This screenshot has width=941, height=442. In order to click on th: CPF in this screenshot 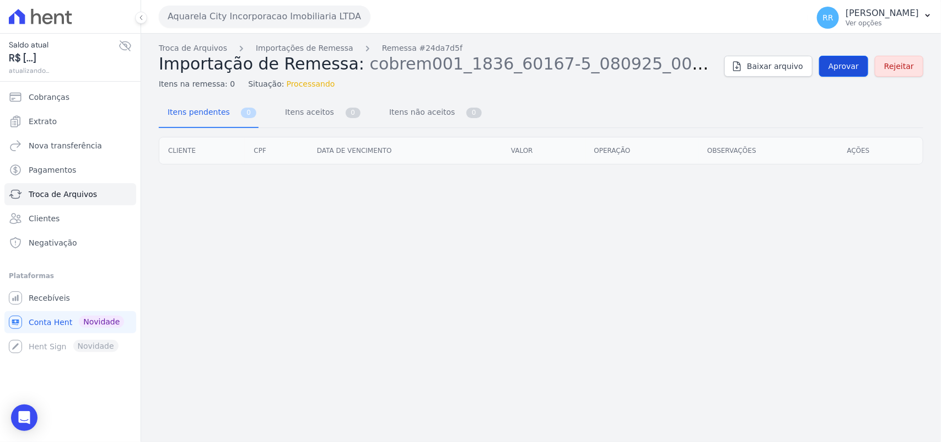, I will do `click(276, 150)`.